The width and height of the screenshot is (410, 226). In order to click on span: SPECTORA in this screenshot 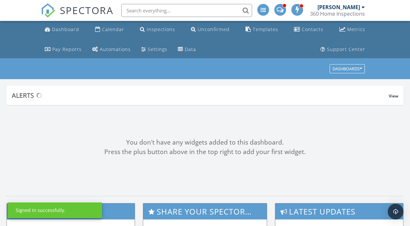, I will do `click(87, 10)`.